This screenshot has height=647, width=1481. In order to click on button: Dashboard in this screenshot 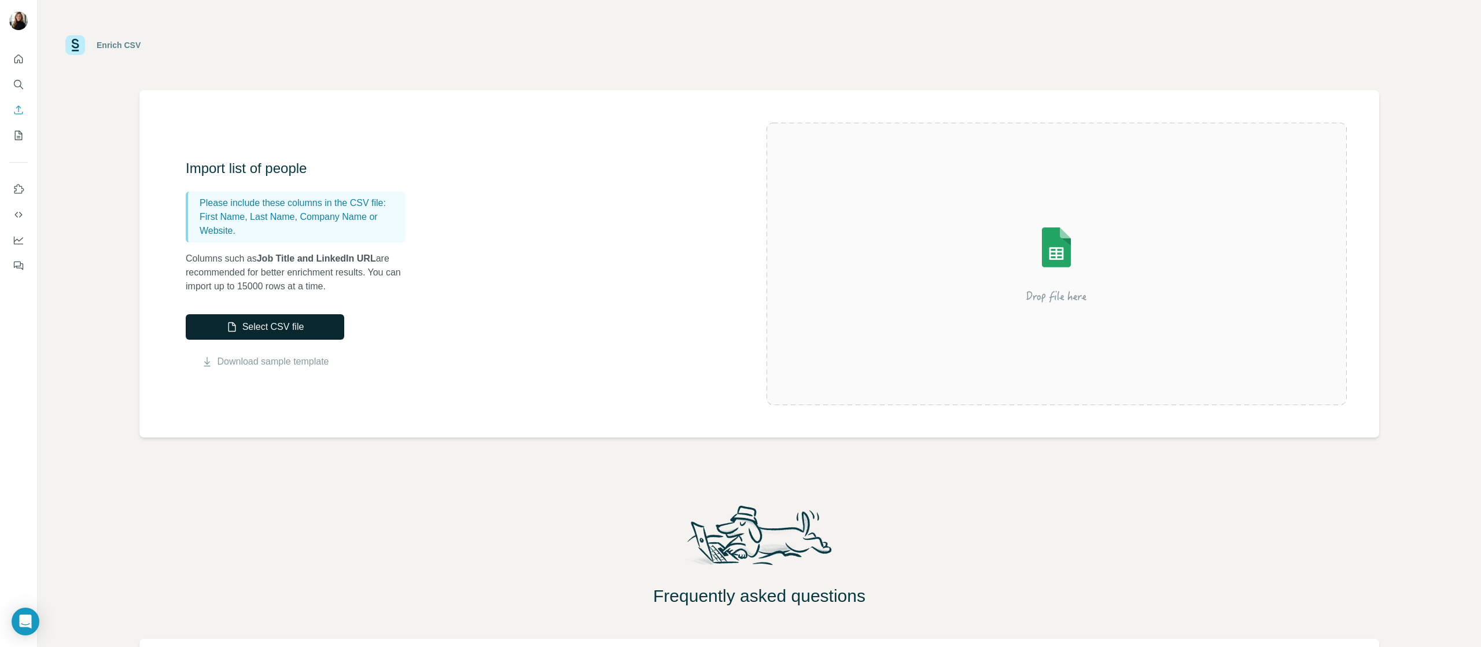, I will do `click(19, 240)`.